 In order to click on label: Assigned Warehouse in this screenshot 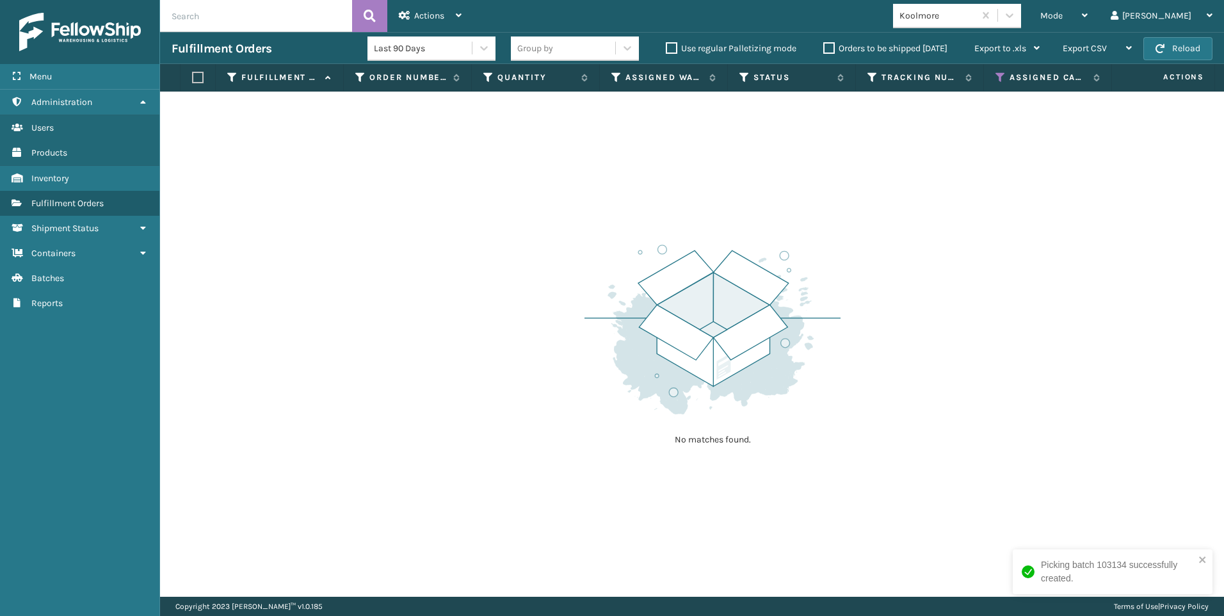, I will do `click(664, 77)`.